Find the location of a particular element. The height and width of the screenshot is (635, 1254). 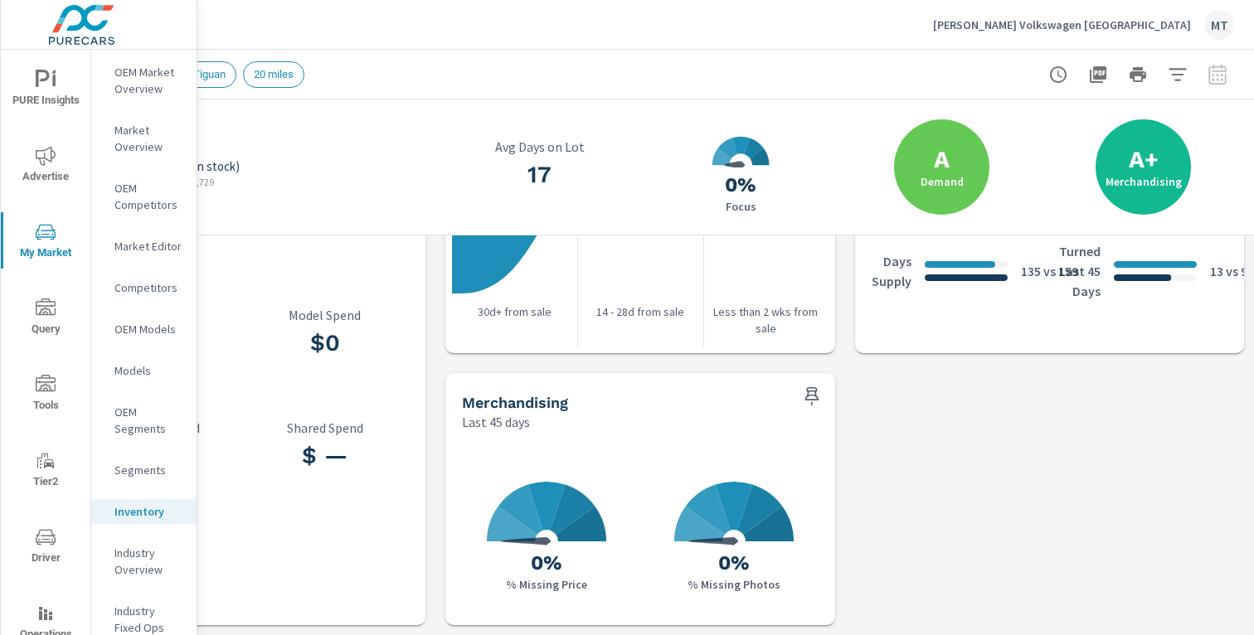

p: Segments is located at coordinates (148, 470).